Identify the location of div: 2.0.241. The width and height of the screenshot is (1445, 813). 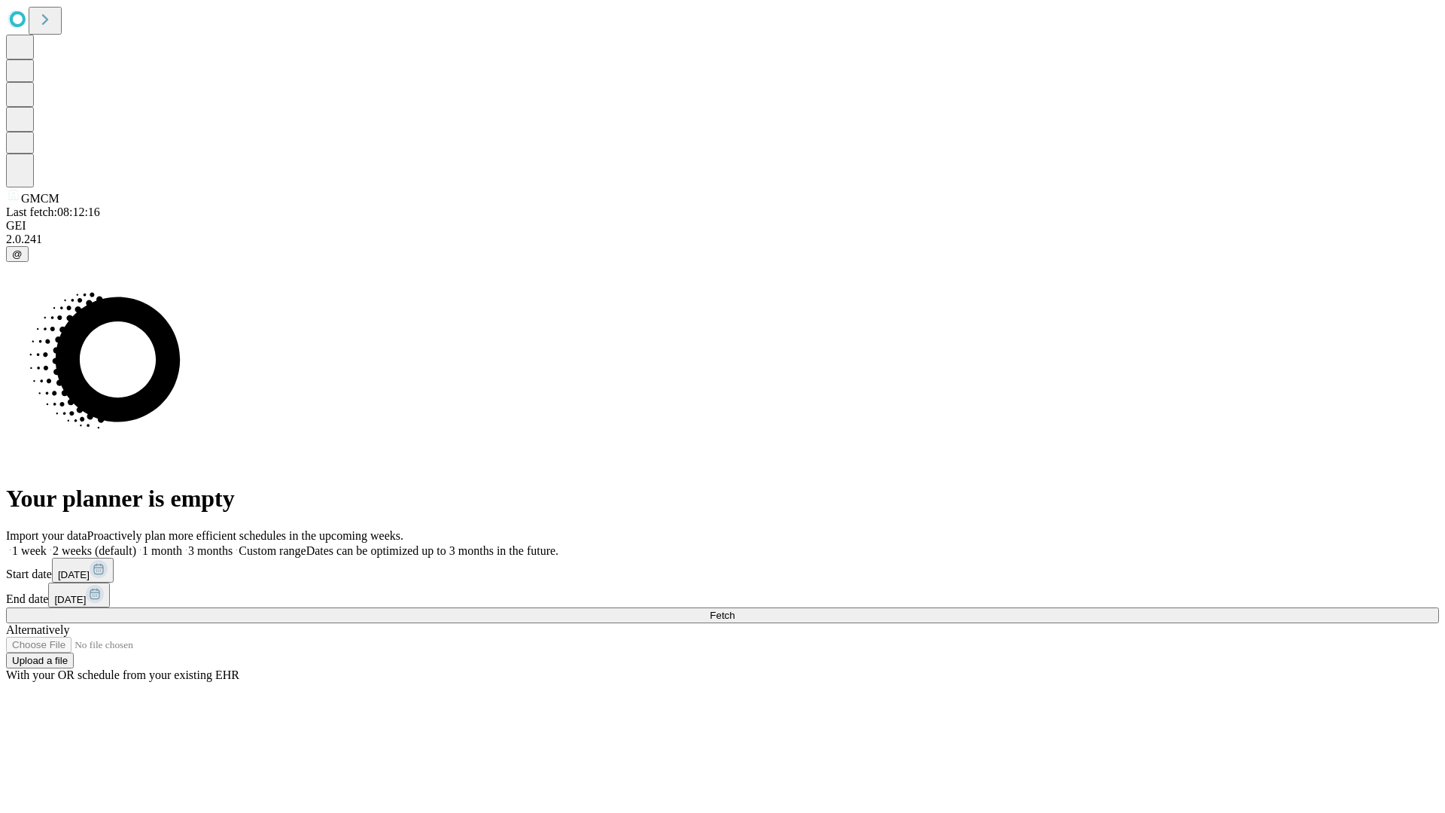
(723, 239).